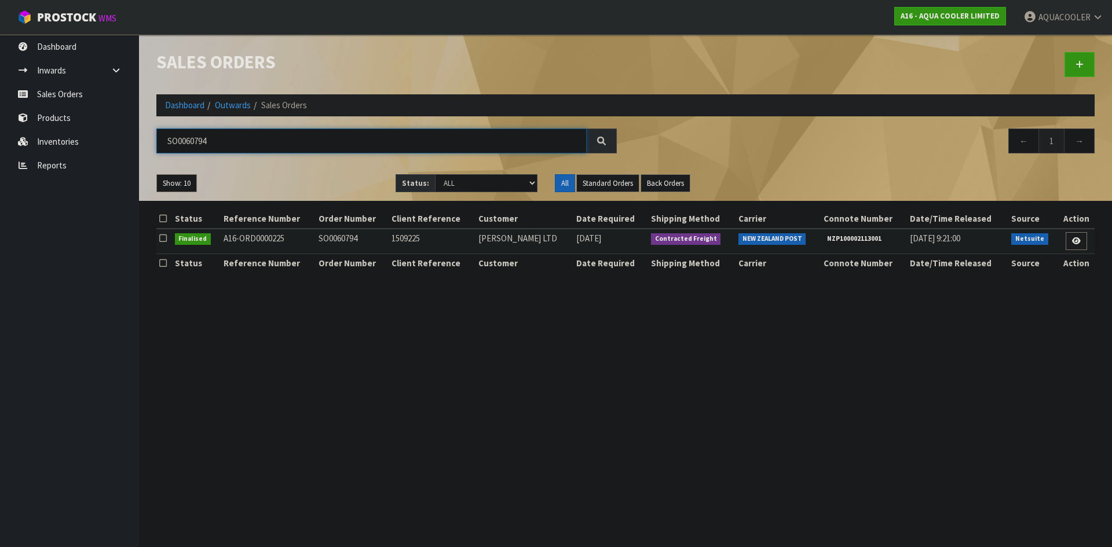 This screenshot has width=1112, height=547. Describe the element at coordinates (67, 17) in the screenshot. I see `span: ProStock` at that location.